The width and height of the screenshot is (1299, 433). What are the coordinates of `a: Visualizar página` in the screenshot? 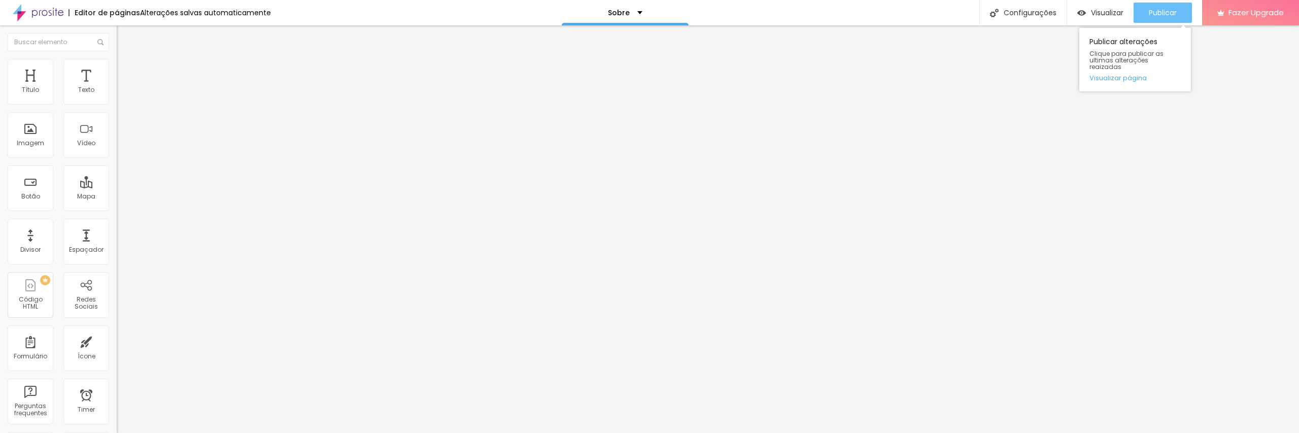 It's located at (1136, 78).